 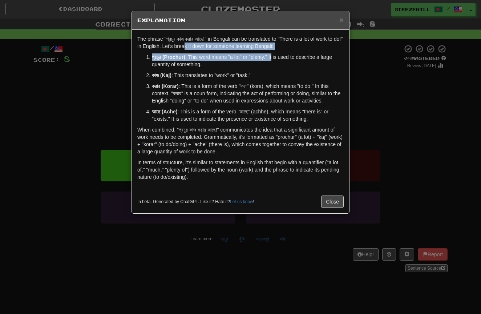 I want to click on h5: Explanation, so click(x=240, y=20).